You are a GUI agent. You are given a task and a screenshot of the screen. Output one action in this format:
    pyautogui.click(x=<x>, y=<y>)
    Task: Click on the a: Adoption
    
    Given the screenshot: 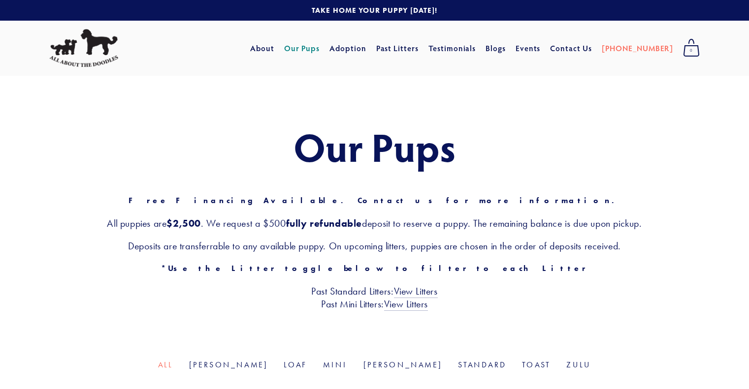 What is the action you would take?
    pyautogui.click(x=348, y=48)
    